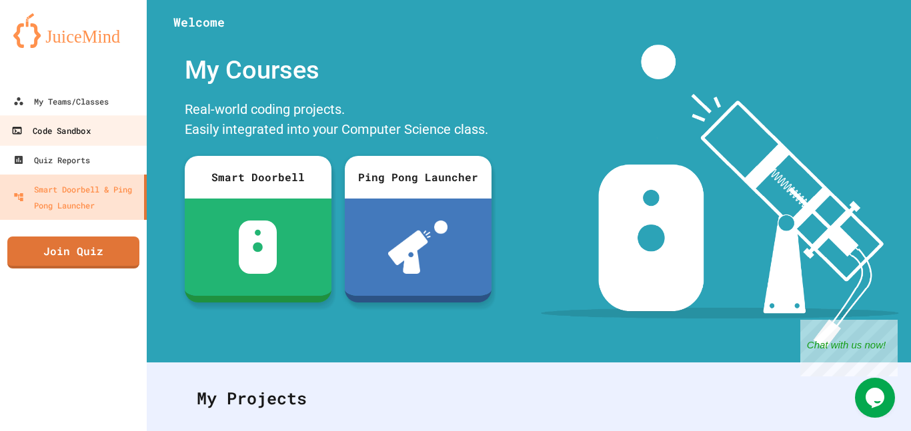 This screenshot has height=431, width=911. Describe the element at coordinates (73, 31) in the screenshot. I see `img: logo-orange.svg` at that location.